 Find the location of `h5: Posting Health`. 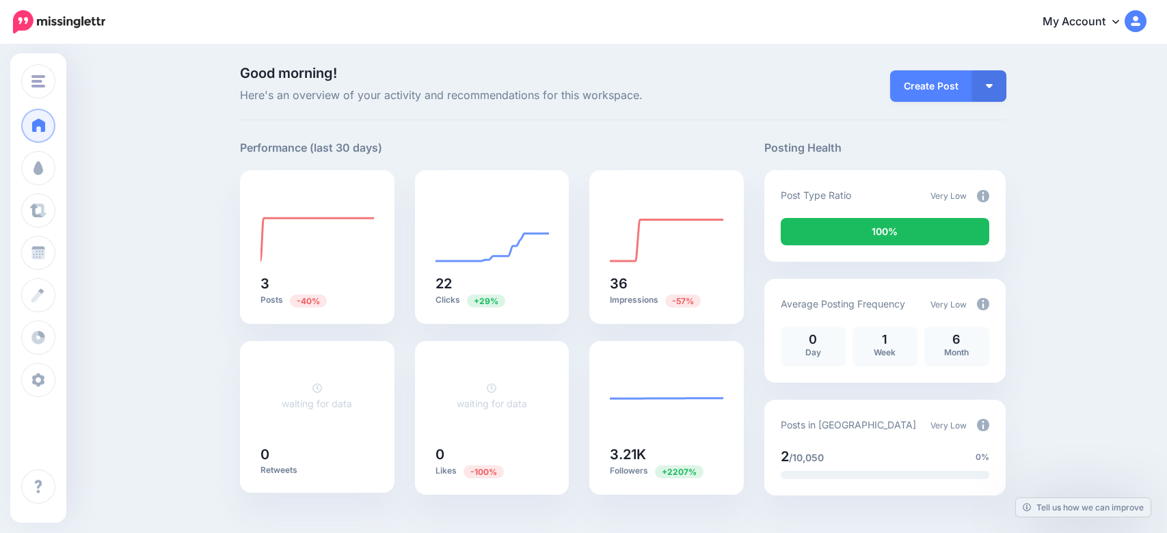

h5: Posting Health is located at coordinates (884, 148).